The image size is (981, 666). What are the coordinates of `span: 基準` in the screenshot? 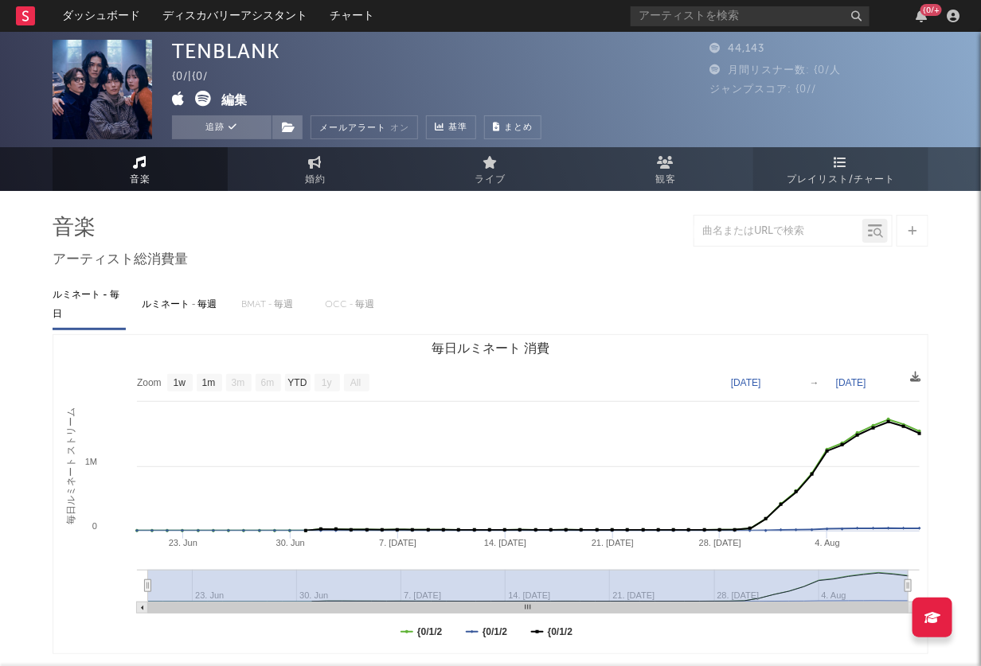 It's located at (458, 128).